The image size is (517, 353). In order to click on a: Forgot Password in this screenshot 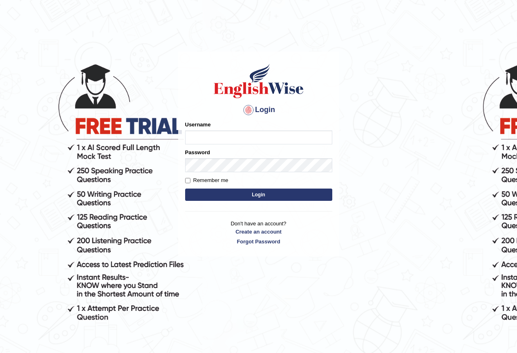, I will do `click(259, 241)`.